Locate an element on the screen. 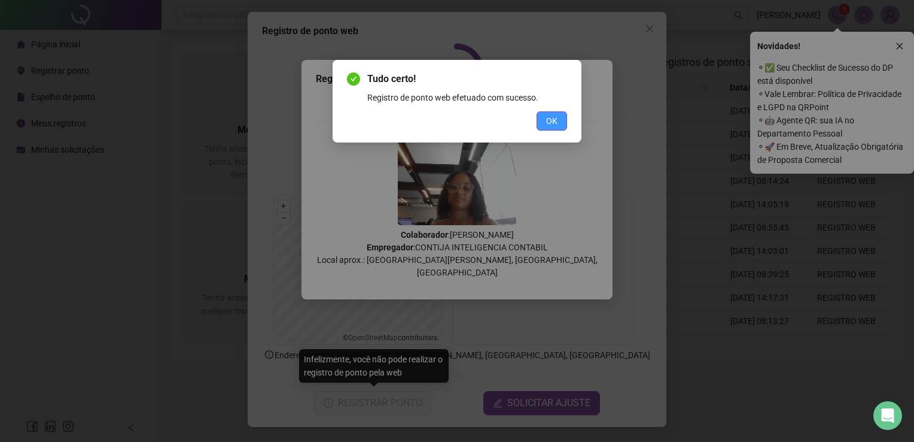 The width and height of the screenshot is (914, 442). button: OK is located at coordinates (552, 121).